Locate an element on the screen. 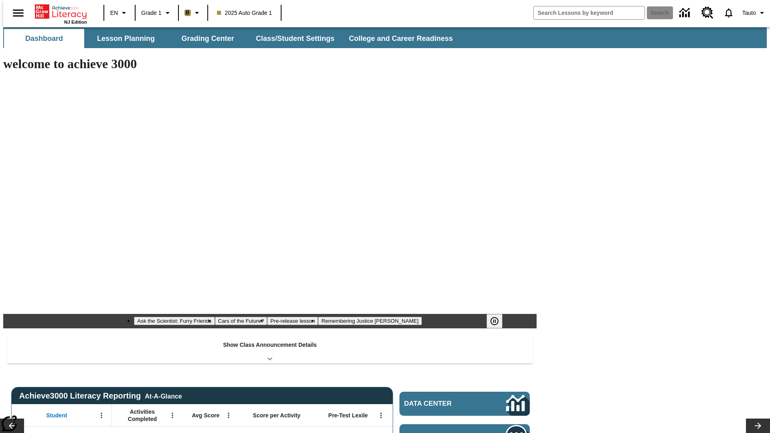 Image resolution: width=770 pixels, height=433 pixels. span: Grade 1 is located at coordinates (151, 13).